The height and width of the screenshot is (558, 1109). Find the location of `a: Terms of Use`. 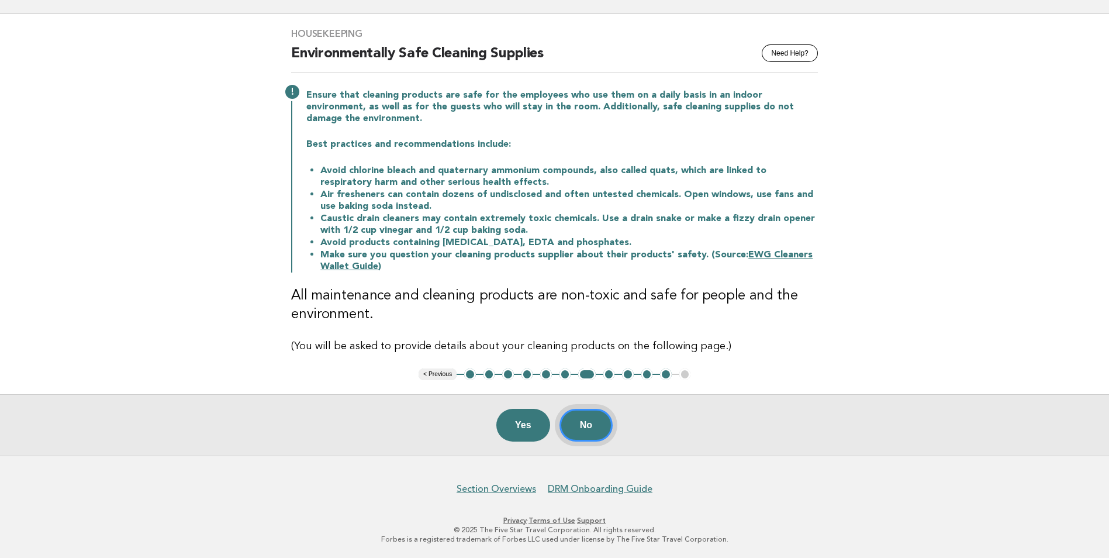

a: Terms of Use is located at coordinates (552, 520).